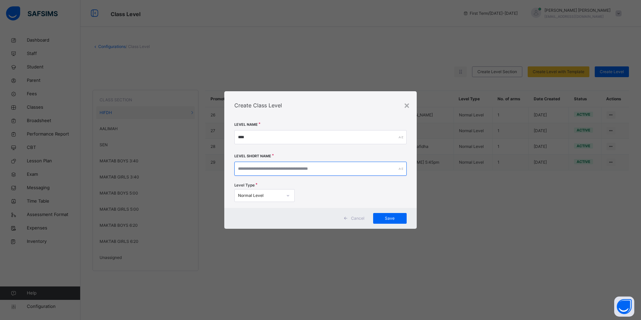 This screenshot has width=641, height=320. Describe the element at coordinates (358, 218) in the screenshot. I see `span: Cancel` at that location.